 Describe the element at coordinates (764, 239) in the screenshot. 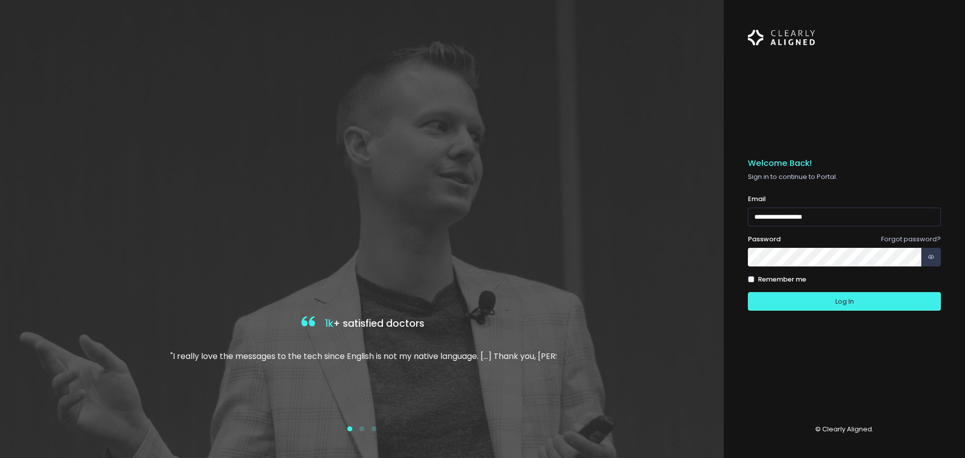

I see `label: Password` at that location.